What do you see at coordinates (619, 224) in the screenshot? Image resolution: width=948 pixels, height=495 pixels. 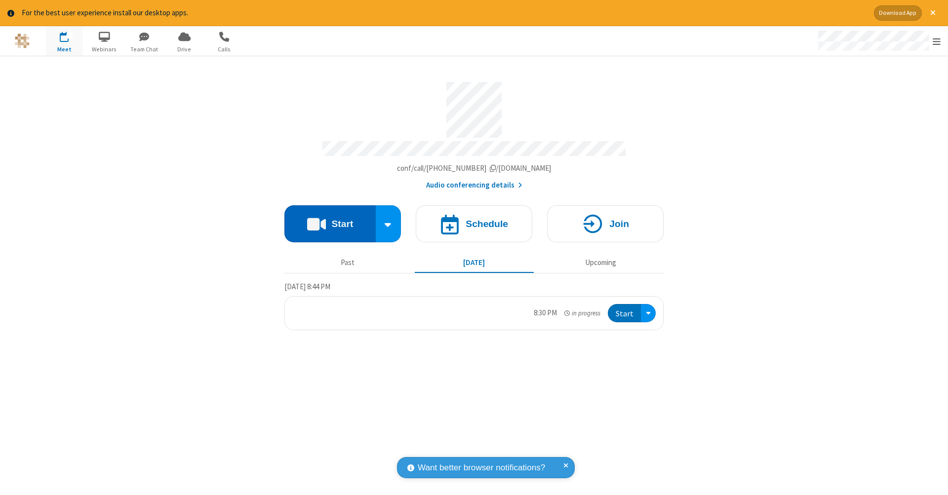 I see `h4: Join` at bounding box center [619, 224].